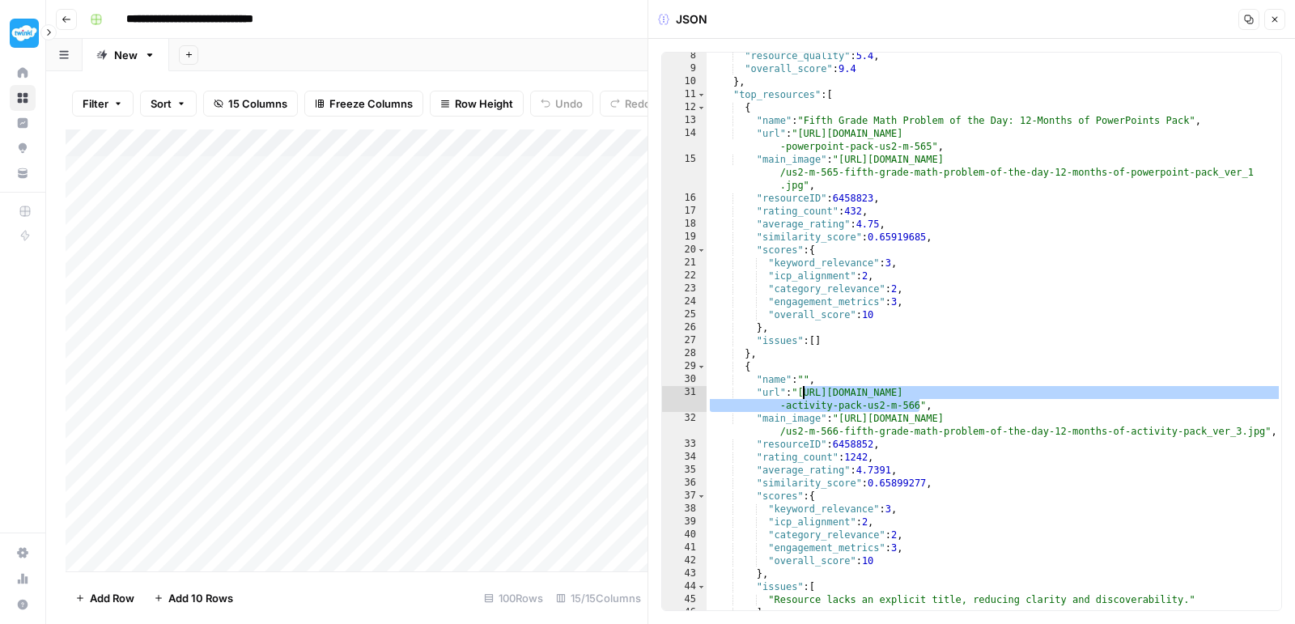 This screenshot has height=624, width=1295. What do you see at coordinates (701, 95) in the screenshot?
I see `span: Toggle code folding, rows 11 through 82` at bounding box center [701, 95].